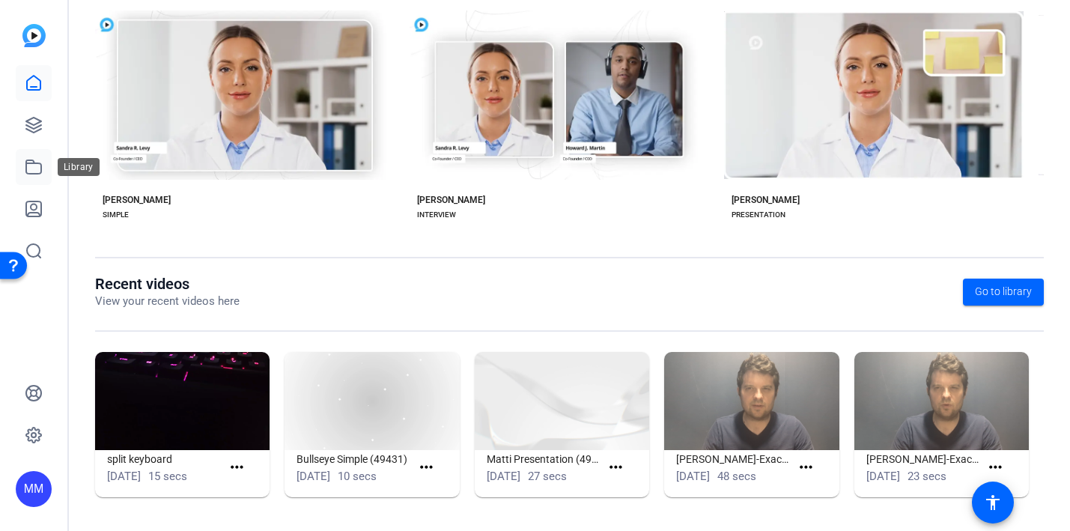 Image resolution: width=1070 pixels, height=531 pixels. I want to click on img: blue-gradient.svg, so click(34, 35).